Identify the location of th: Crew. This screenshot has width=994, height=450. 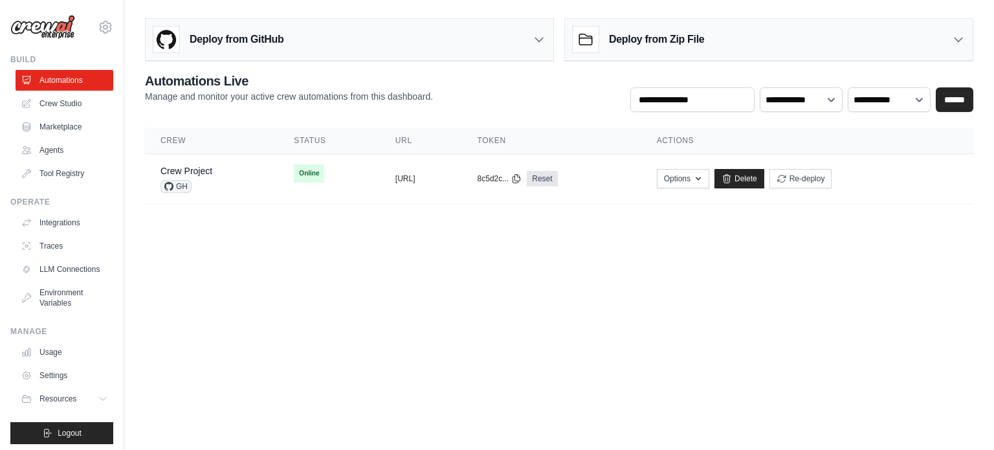
(212, 140).